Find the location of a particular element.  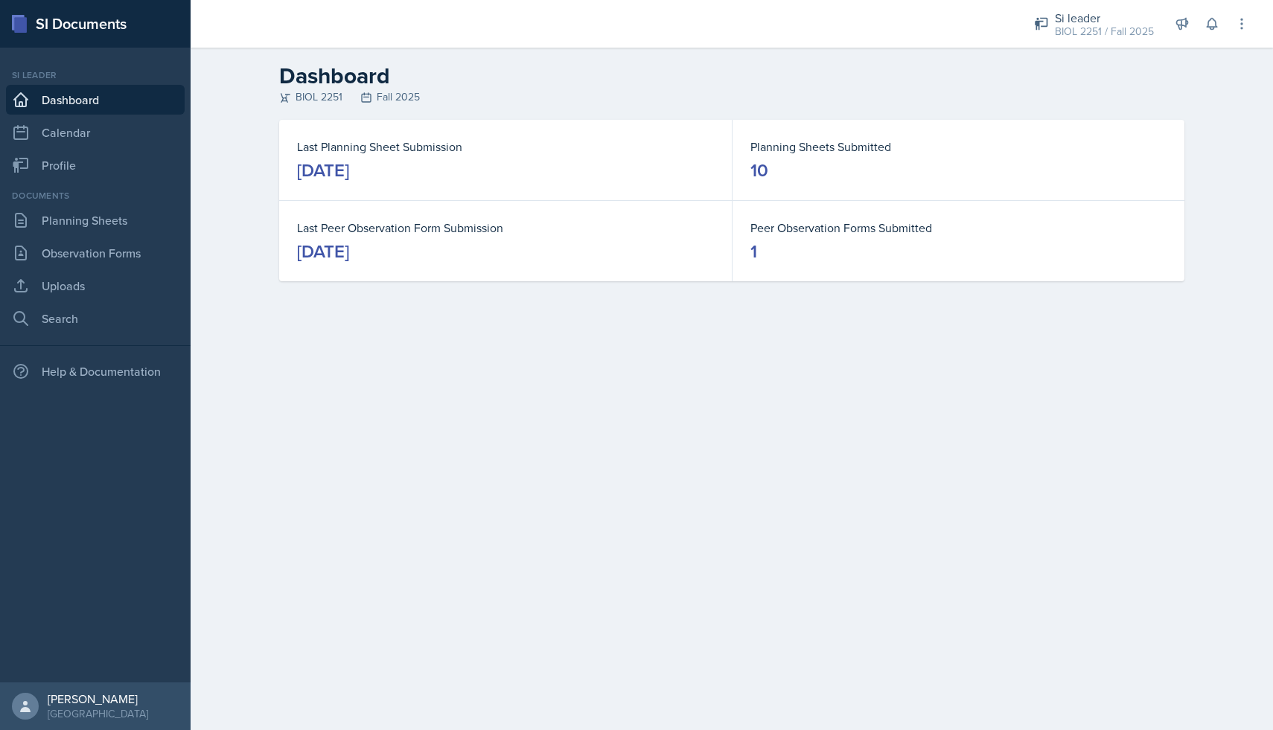

a: Planning Sheets is located at coordinates (95, 220).